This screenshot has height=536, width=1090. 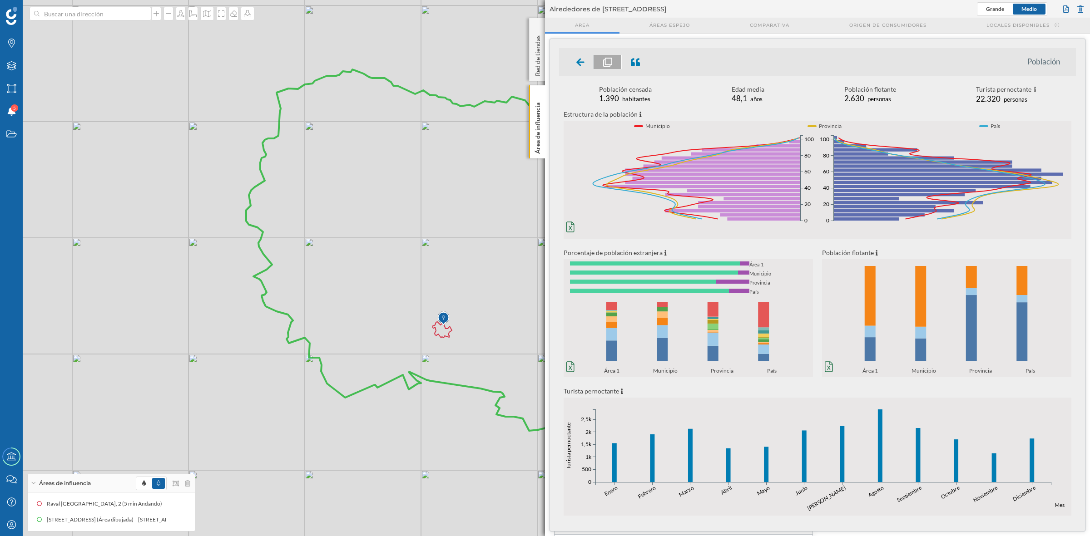 I want to click on text: Abril, so click(x=726, y=490).